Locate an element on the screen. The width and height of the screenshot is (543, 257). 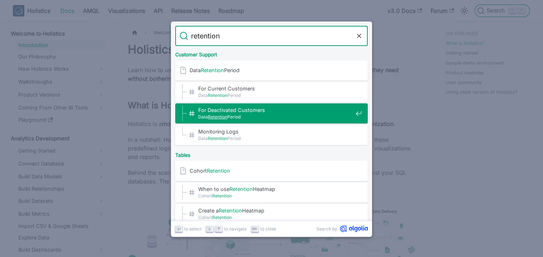
a: For Deactivated Customers​DataRetentionPeriod is located at coordinates (271, 113).